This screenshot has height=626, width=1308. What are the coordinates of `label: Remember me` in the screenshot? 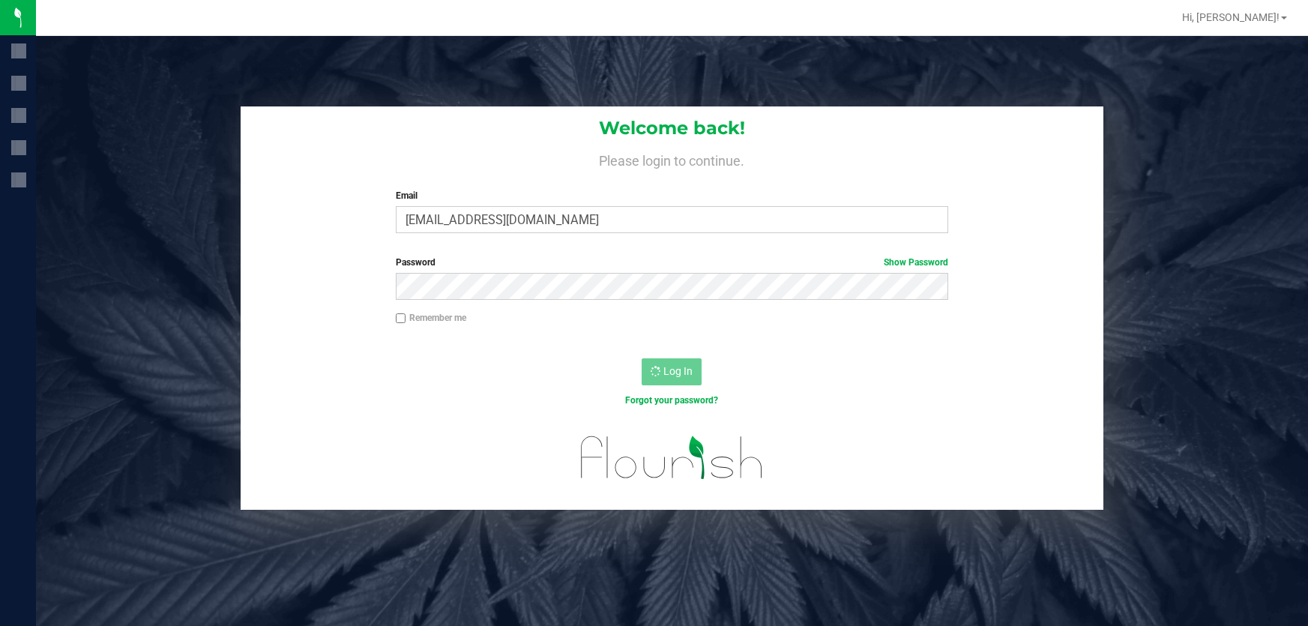 It's located at (431, 318).